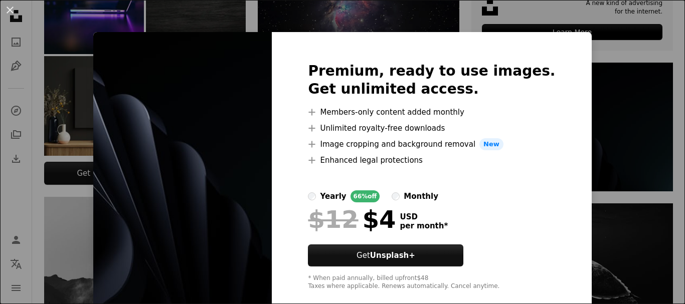 The width and height of the screenshot is (685, 304). Describe the element at coordinates (431, 283) in the screenshot. I see `div: * When paid annually, billed upfront $48 Taxes where applicable. Renews automatically. Cancel any...` at that location.